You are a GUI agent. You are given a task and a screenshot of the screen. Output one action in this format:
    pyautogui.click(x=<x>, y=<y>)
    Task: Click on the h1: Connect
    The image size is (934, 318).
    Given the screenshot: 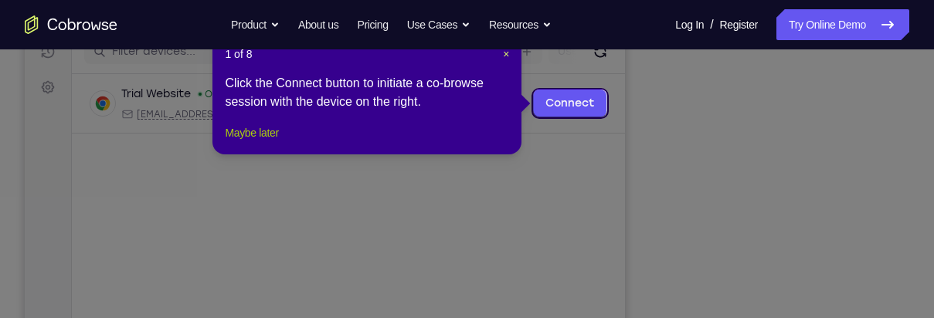 What is the action you would take?
    pyautogui.click(x=101, y=22)
    